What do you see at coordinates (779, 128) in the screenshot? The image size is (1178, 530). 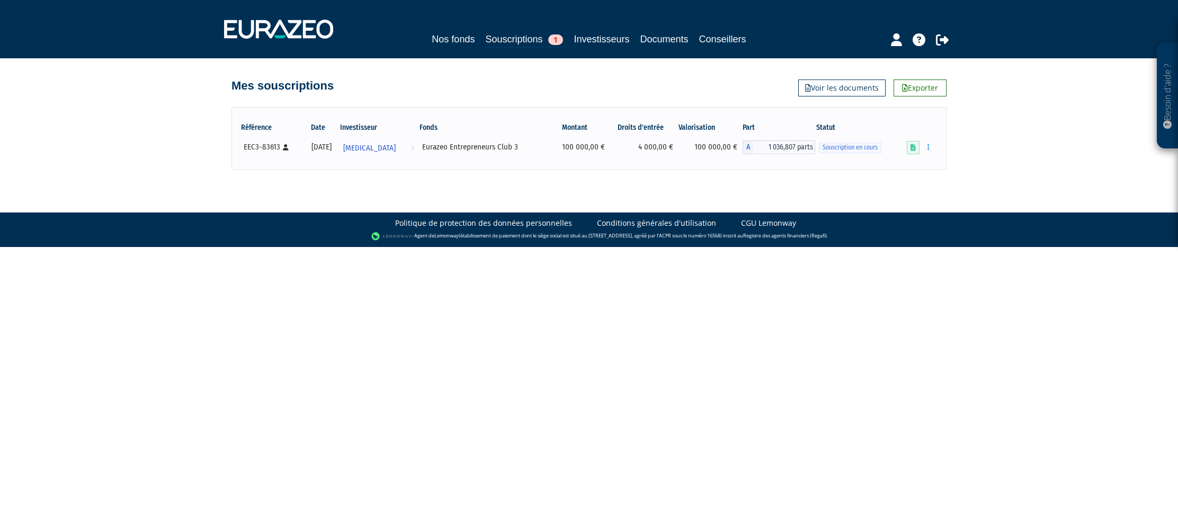 I see `th: Part` at bounding box center [779, 128].